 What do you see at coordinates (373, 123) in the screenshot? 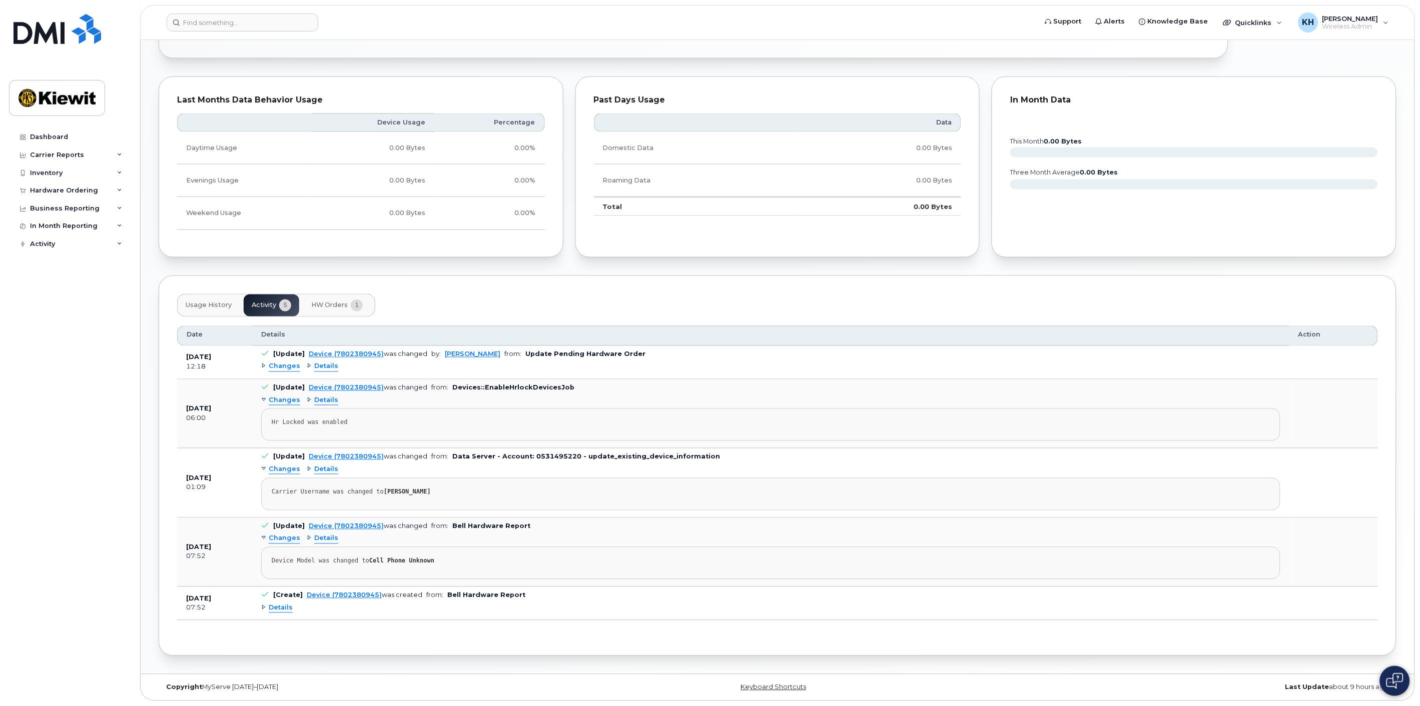
I see `th: Device Usage` at bounding box center [373, 123].